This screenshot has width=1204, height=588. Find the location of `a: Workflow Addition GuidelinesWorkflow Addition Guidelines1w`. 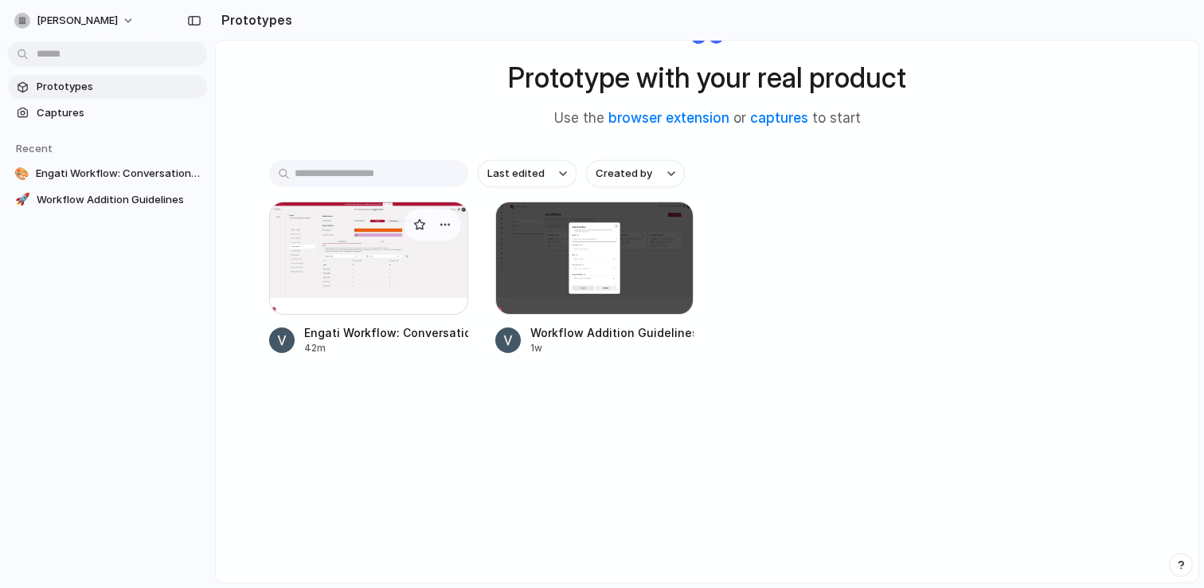

a: Workflow Addition GuidelinesWorkflow Addition Guidelines1w is located at coordinates (595, 278).